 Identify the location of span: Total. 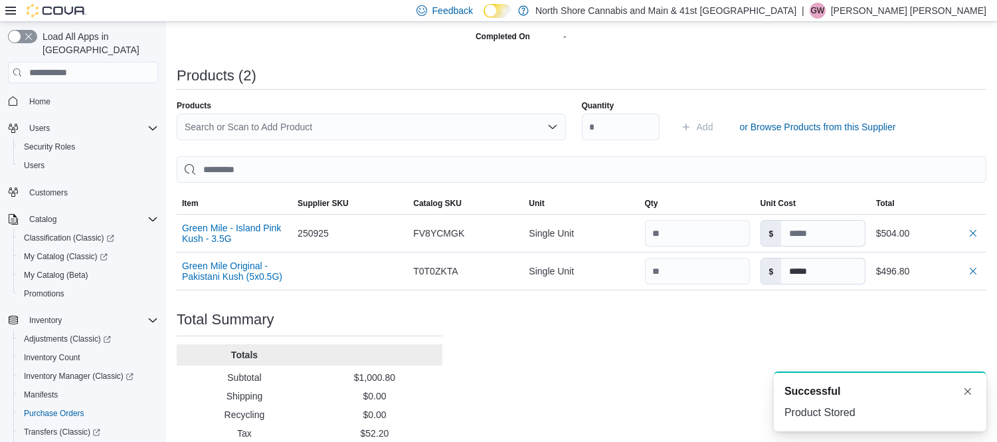
(885, 203).